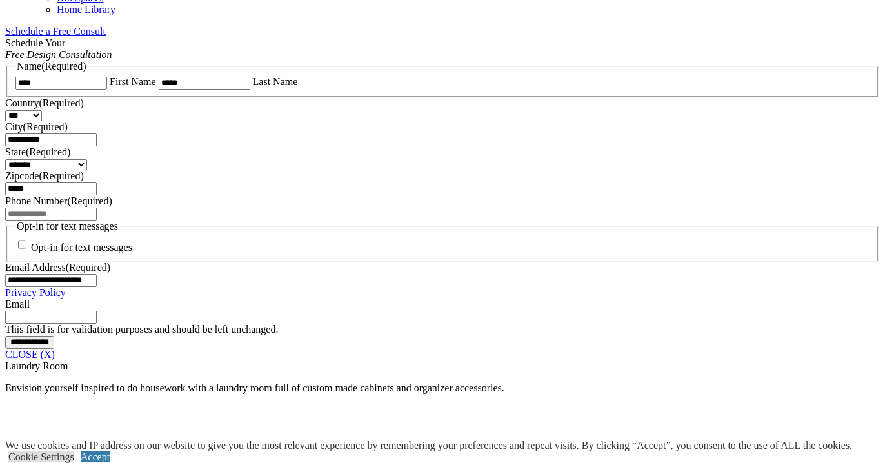 This screenshot has height=463, width=885. Describe the element at coordinates (52, 66) in the screenshot. I see `legend: Name` at that location.